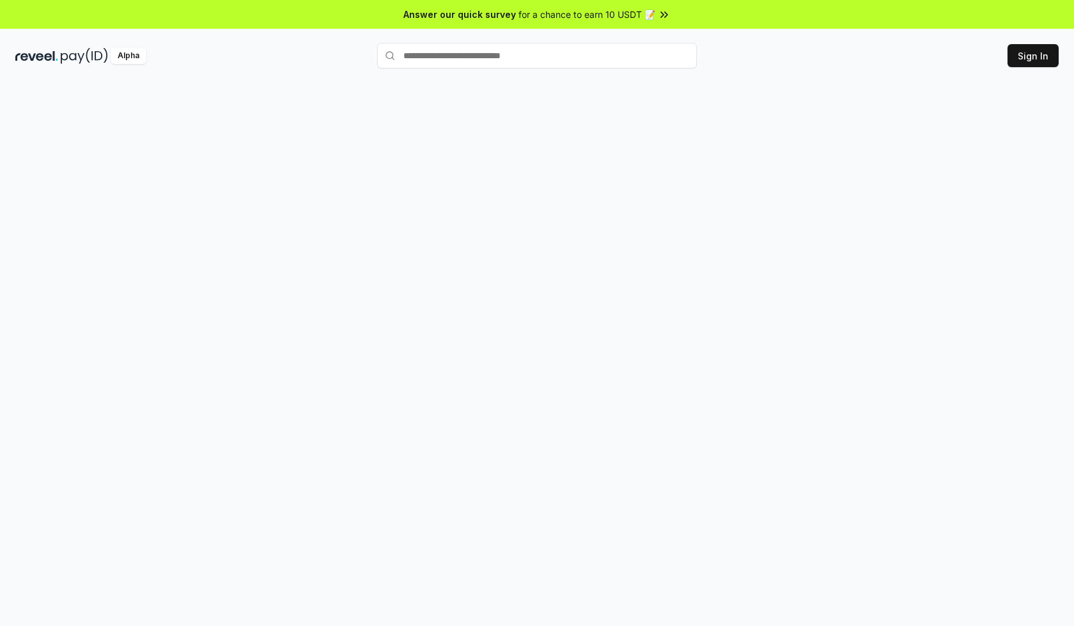  I want to click on span: Answer our quick survey, so click(460, 14).